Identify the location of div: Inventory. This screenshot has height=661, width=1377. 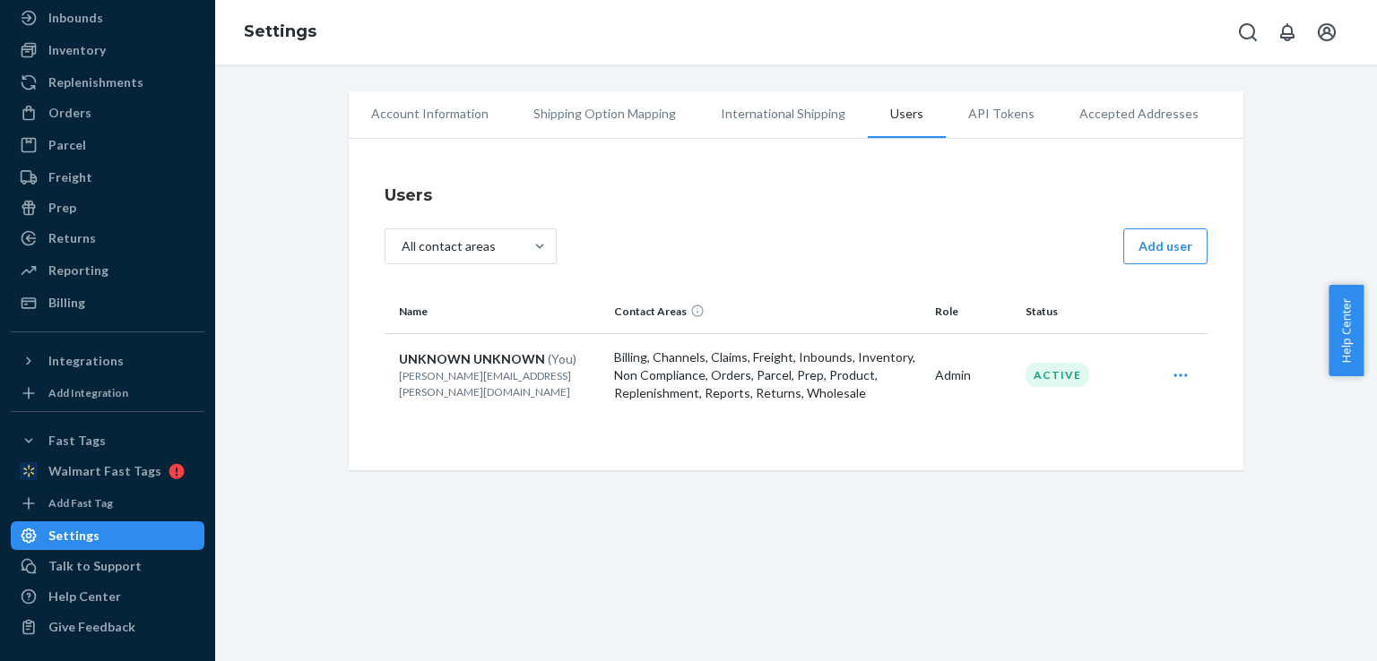
(77, 50).